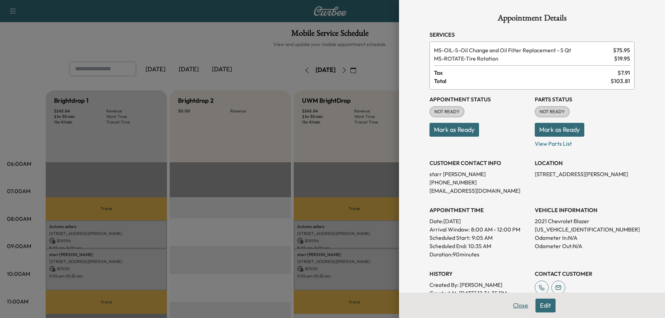 The height and width of the screenshot is (318, 665). I want to click on p: Duration: 90 minutes, so click(479, 255).